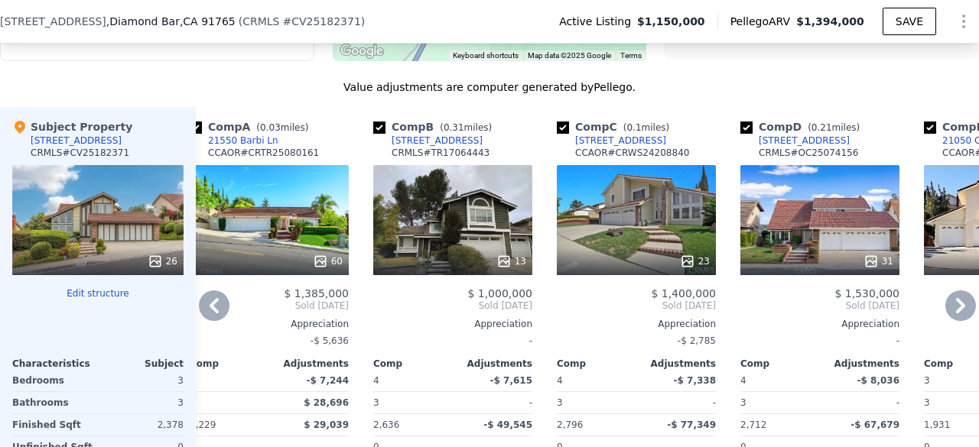  What do you see at coordinates (316, 294) in the screenshot?
I see `span: $ 1,385,000` at bounding box center [316, 294].